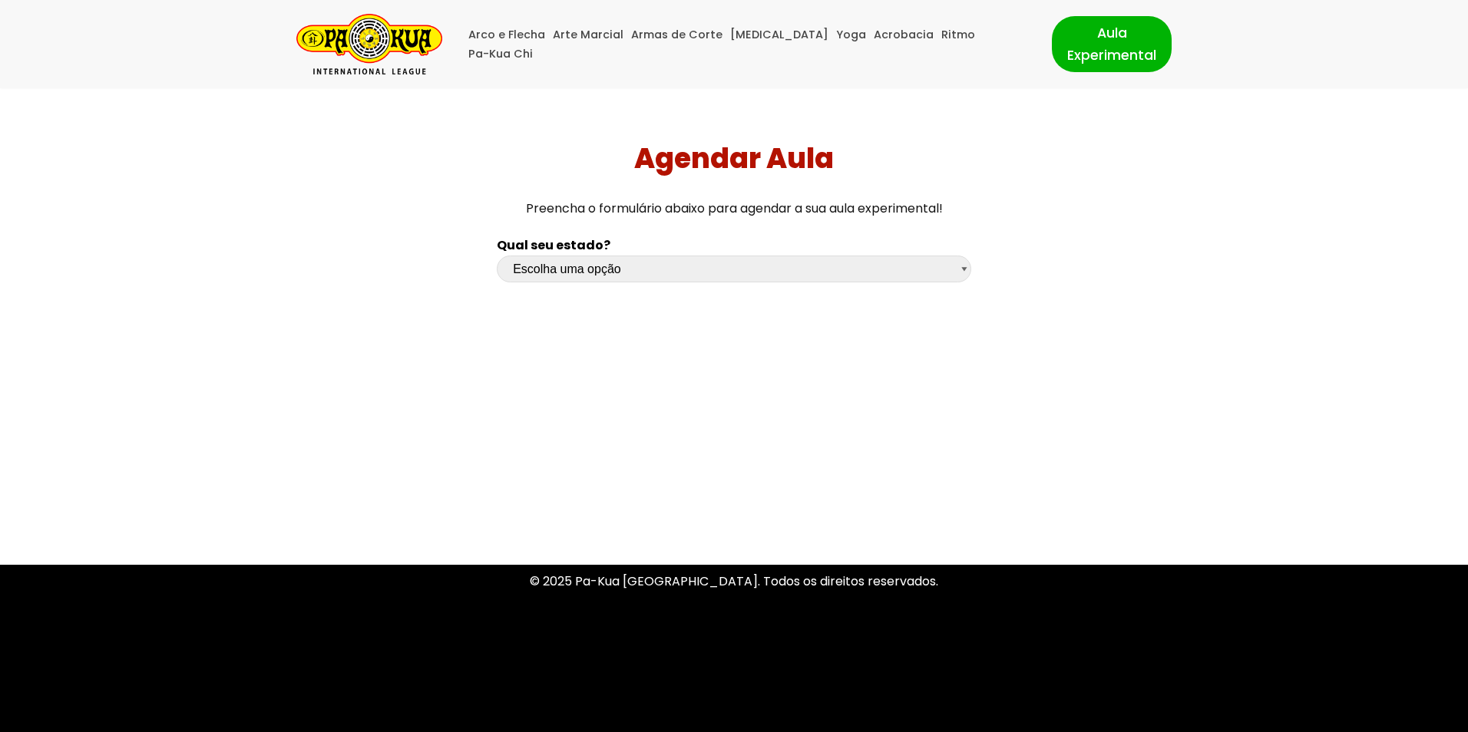 The width and height of the screenshot is (1468, 732). I want to click on a: Armas de Corte, so click(676, 35).